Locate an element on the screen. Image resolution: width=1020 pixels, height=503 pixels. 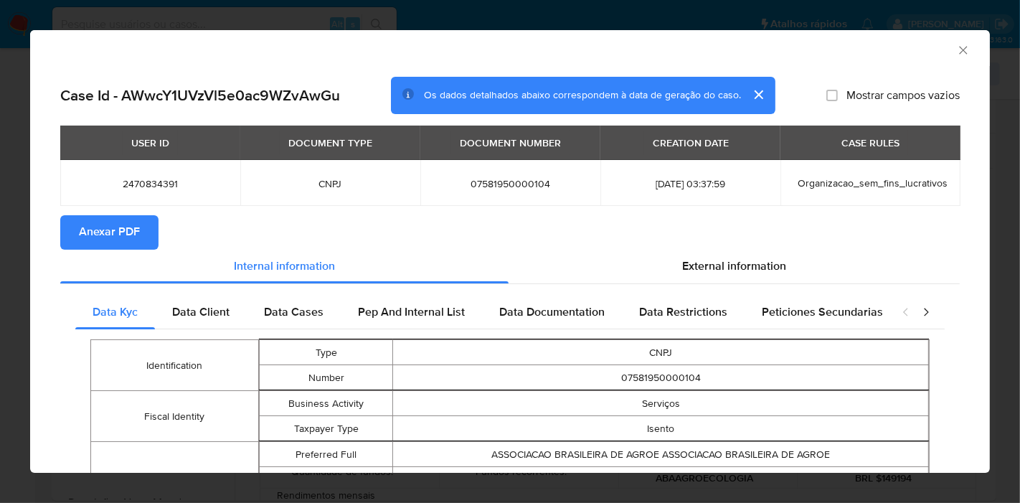
span: Organizacao_sem_fins_lucrativos is located at coordinates (873, 183).